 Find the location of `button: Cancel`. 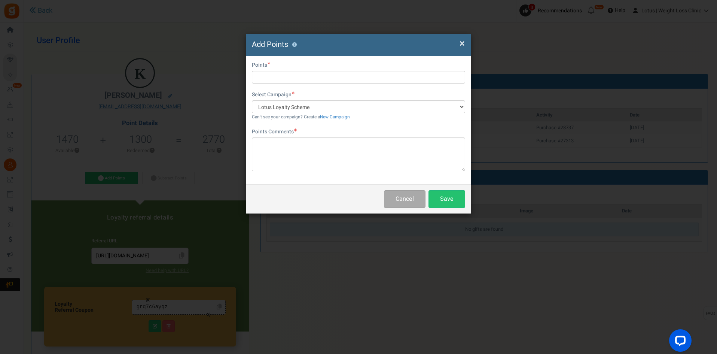

button: Cancel is located at coordinates (405, 199).